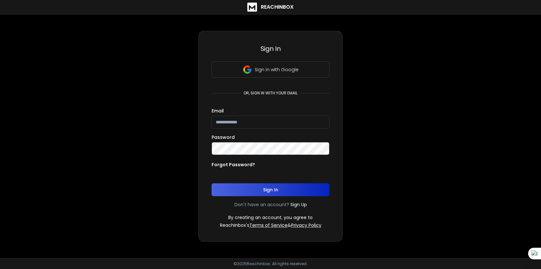 The width and height of the screenshot is (541, 269). I want to click on p: or, sign in with your email, so click(270, 93).